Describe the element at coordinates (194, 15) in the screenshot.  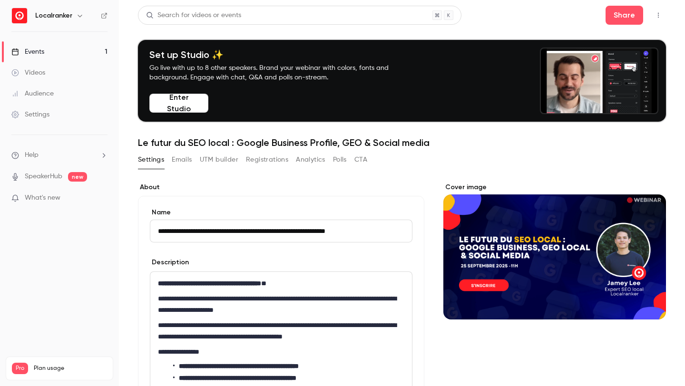
I see `div: Search for videos or events` at that location.